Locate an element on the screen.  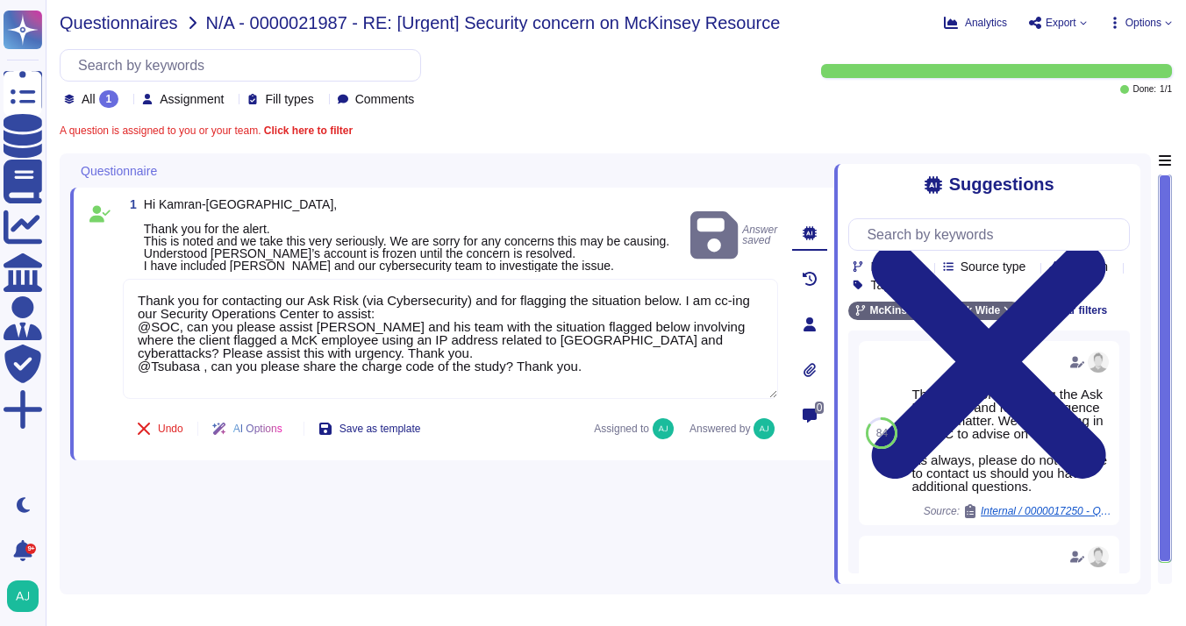
span: Options is located at coordinates (1143, 23).